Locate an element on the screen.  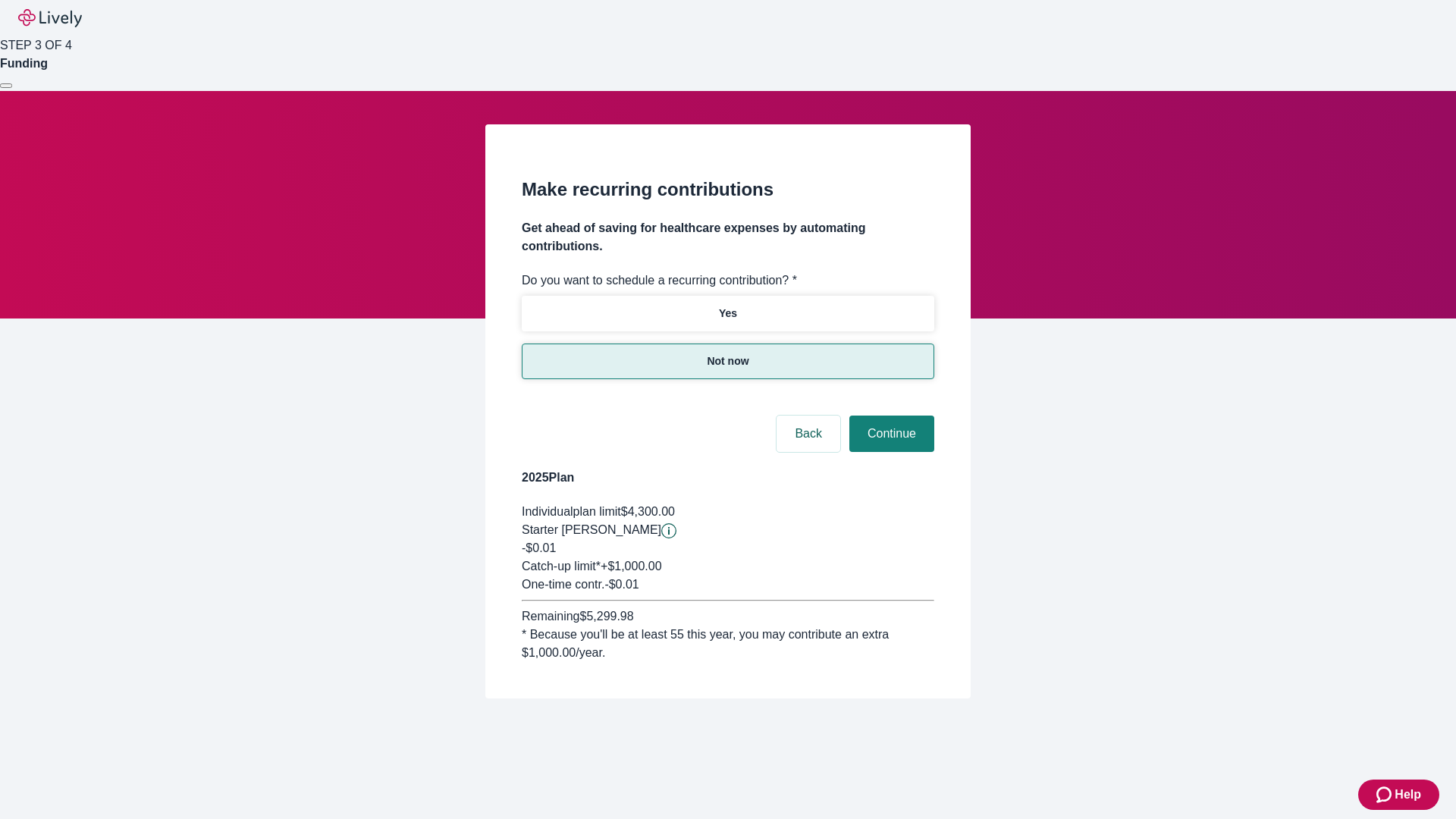
button: Not now is located at coordinates (728, 361).